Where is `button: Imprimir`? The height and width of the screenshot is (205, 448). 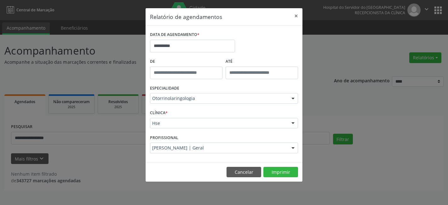
button: Imprimir is located at coordinates (281, 172).